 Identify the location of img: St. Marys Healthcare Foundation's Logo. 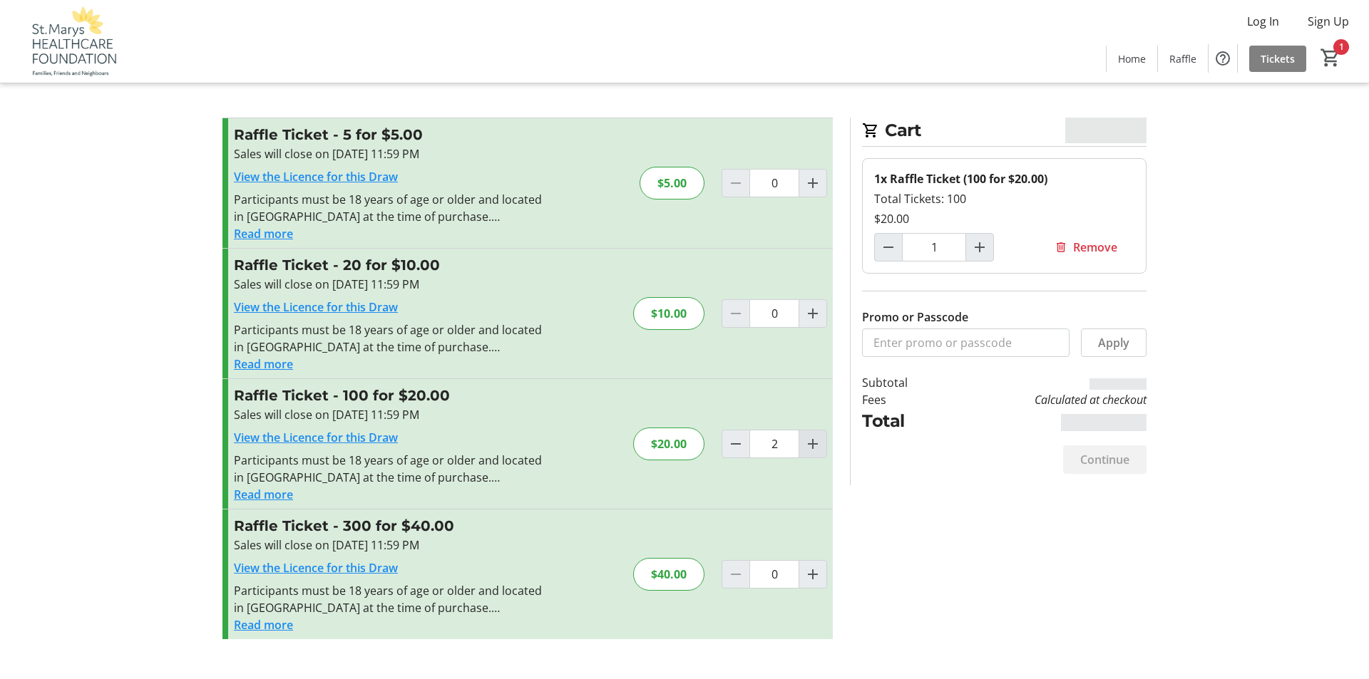
(72, 41).